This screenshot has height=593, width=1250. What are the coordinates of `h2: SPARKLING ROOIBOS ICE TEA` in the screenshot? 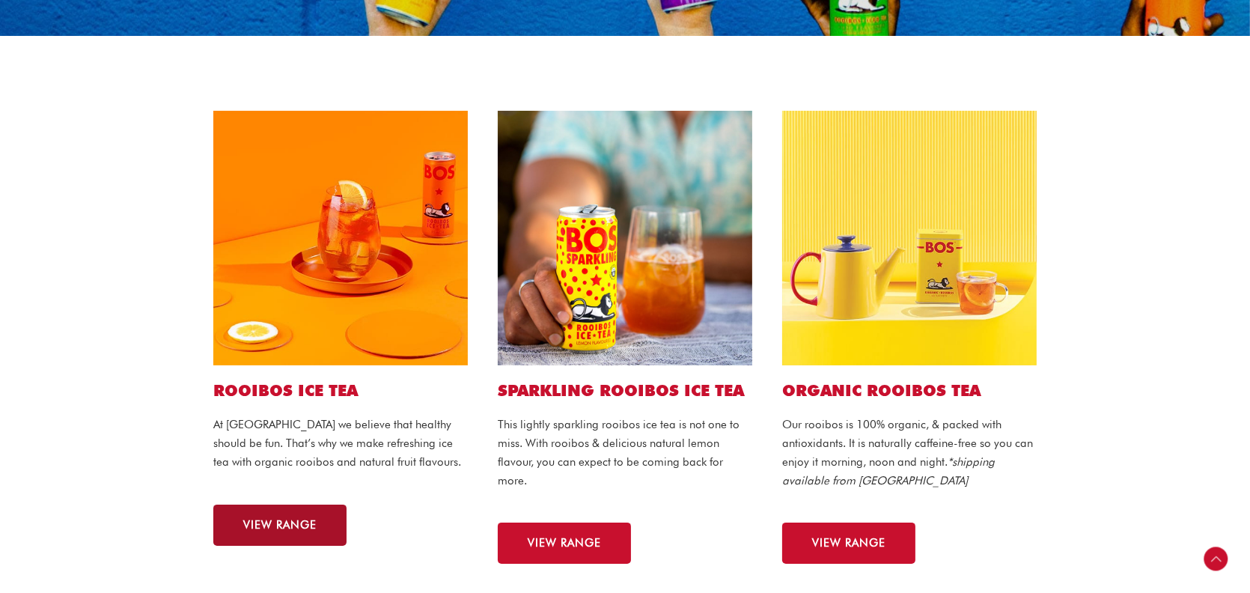 It's located at (625, 390).